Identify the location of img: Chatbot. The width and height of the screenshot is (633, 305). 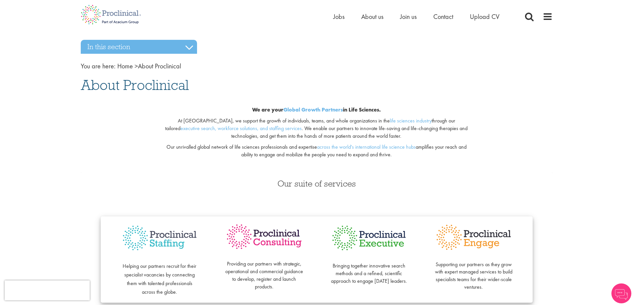
(621, 294).